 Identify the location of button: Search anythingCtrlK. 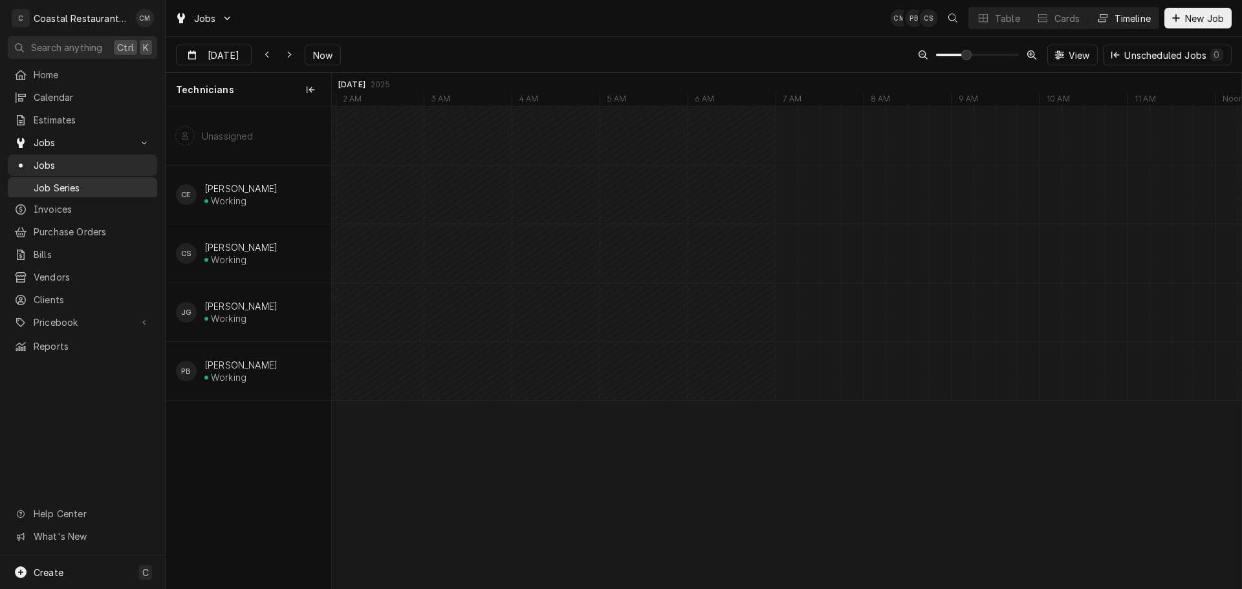
(82, 47).